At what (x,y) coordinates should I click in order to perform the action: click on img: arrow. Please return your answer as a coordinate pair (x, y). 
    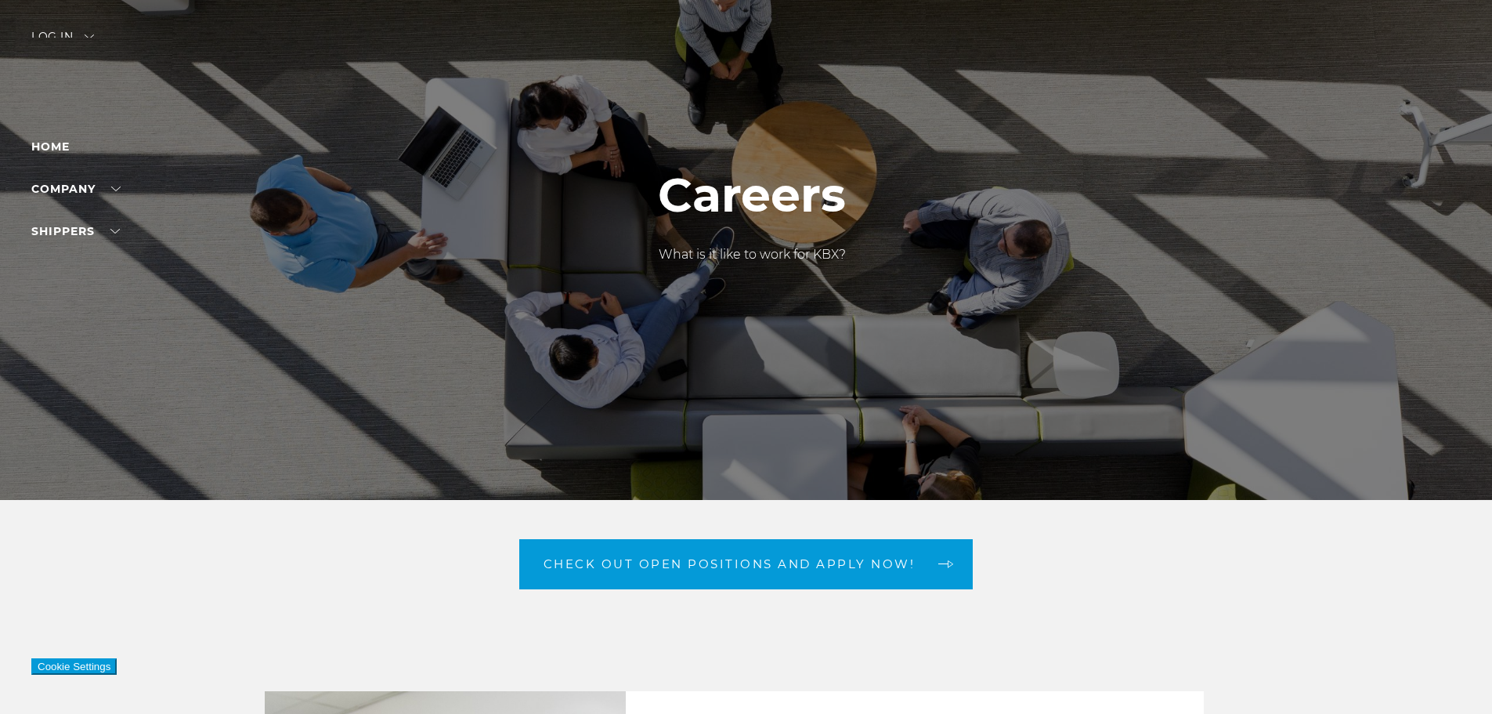
    Looking at the image, I should click on (89, 37).